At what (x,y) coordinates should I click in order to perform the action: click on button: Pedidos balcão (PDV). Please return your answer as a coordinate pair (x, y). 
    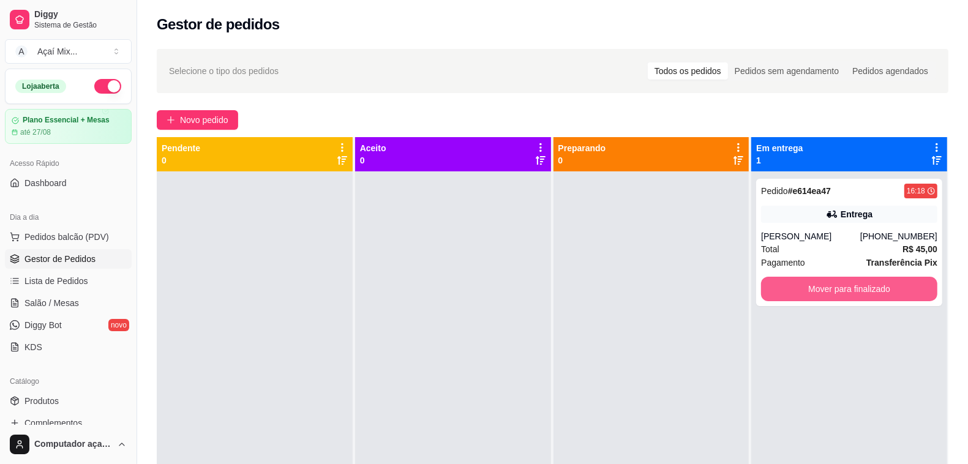
    Looking at the image, I should click on (68, 237).